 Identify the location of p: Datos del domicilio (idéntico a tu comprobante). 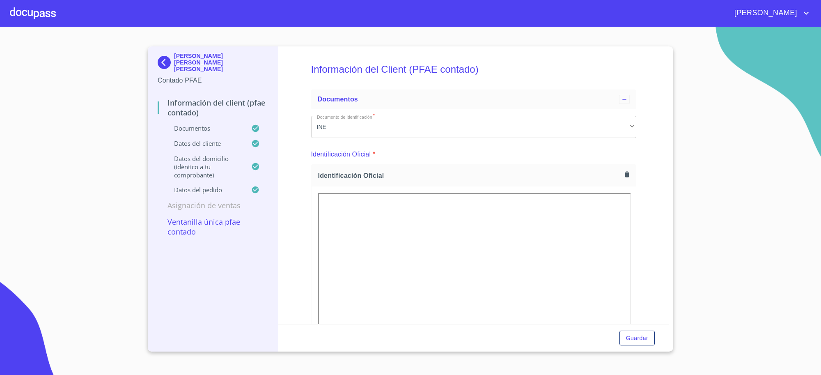
(204, 167).